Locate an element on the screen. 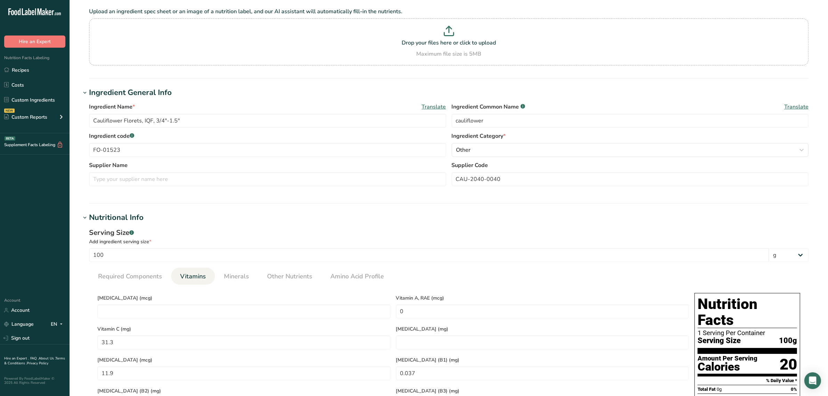 This screenshot has height=396, width=828. span: Required Components is located at coordinates (130, 276).